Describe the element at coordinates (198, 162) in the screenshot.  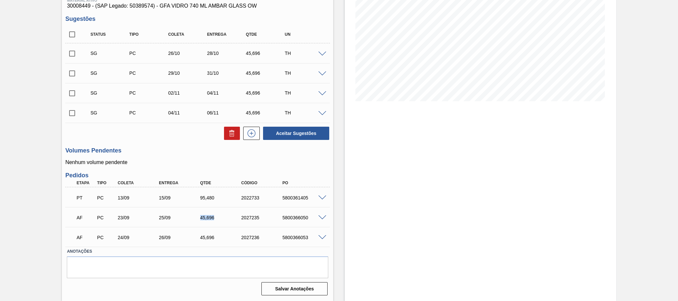
I see `p: Nenhum volume pendente` at that location.